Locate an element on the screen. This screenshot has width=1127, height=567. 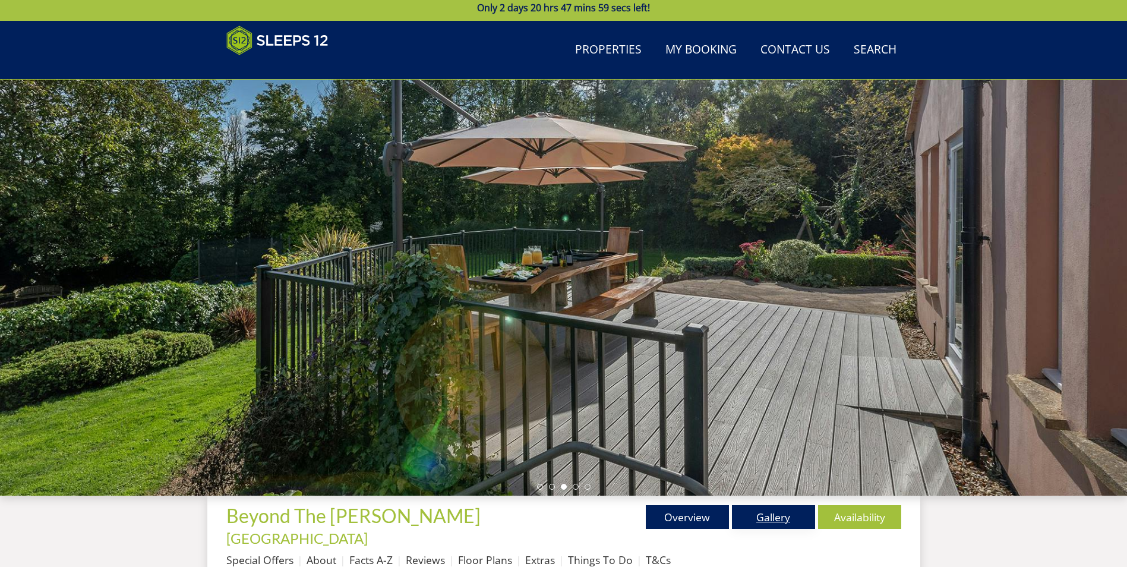
a: My Booking is located at coordinates (701, 50).